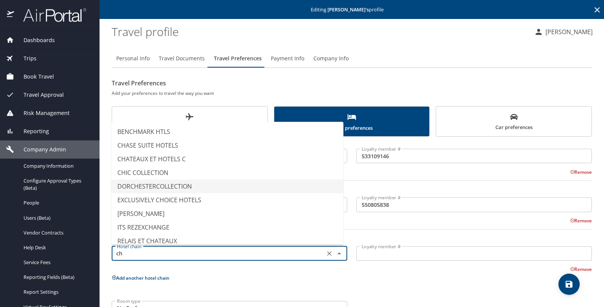 The height and width of the screenshot is (307, 604). I want to click on span: Vendor Contracts, so click(57, 233).